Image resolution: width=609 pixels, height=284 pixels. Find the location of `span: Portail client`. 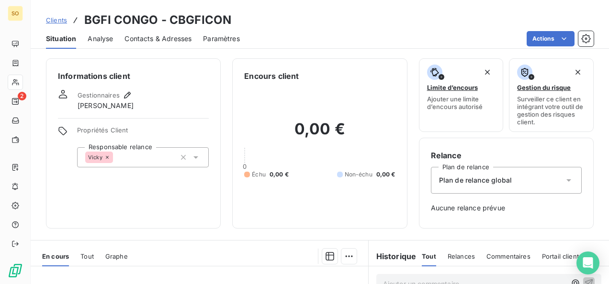

span: Portail client is located at coordinates (560, 256).